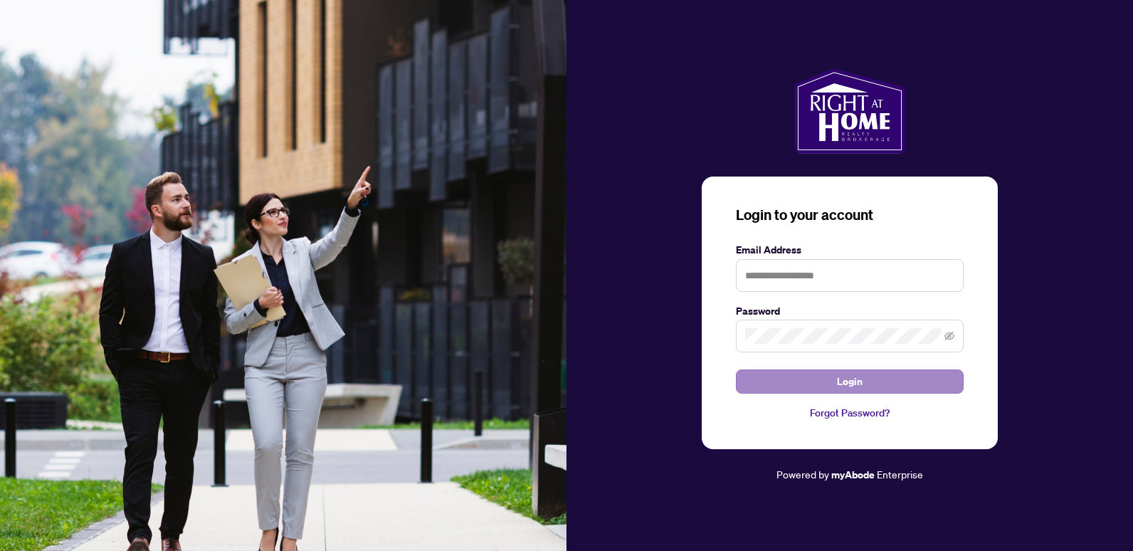 The image size is (1133, 551). Describe the element at coordinates (849, 311) in the screenshot. I see `label: Password` at that location.